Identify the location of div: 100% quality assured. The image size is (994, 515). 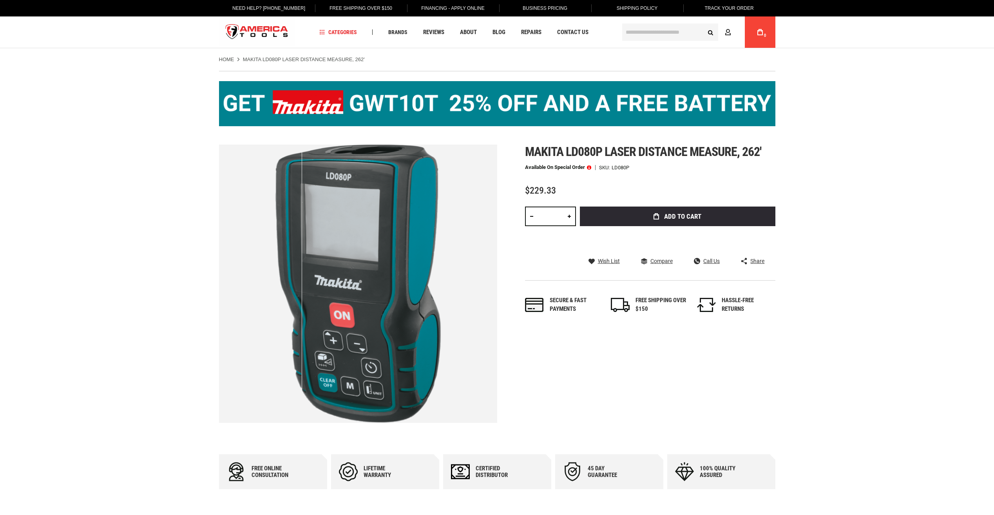
(723, 472).